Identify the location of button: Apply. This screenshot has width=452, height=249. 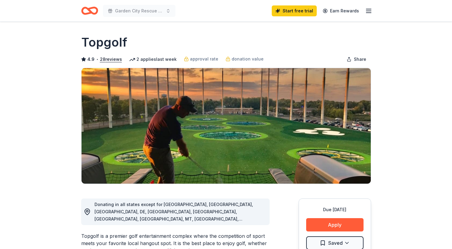
(335, 224).